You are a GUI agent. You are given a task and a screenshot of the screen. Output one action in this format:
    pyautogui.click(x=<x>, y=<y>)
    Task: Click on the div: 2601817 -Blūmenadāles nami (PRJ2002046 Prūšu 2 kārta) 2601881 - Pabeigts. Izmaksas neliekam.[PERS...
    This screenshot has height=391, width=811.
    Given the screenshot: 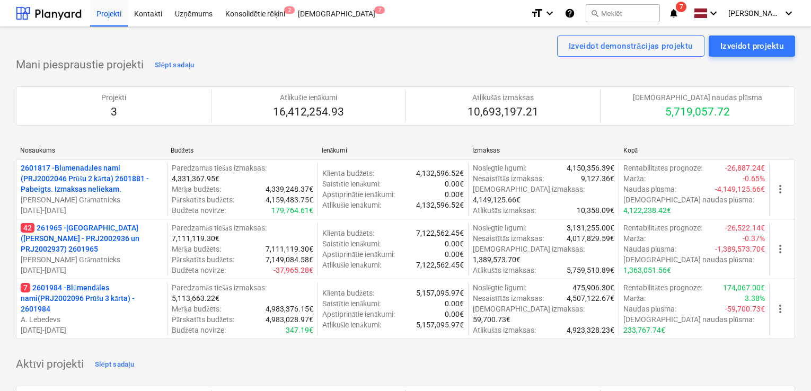 What is the action you would take?
    pyautogui.click(x=92, y=189)
    